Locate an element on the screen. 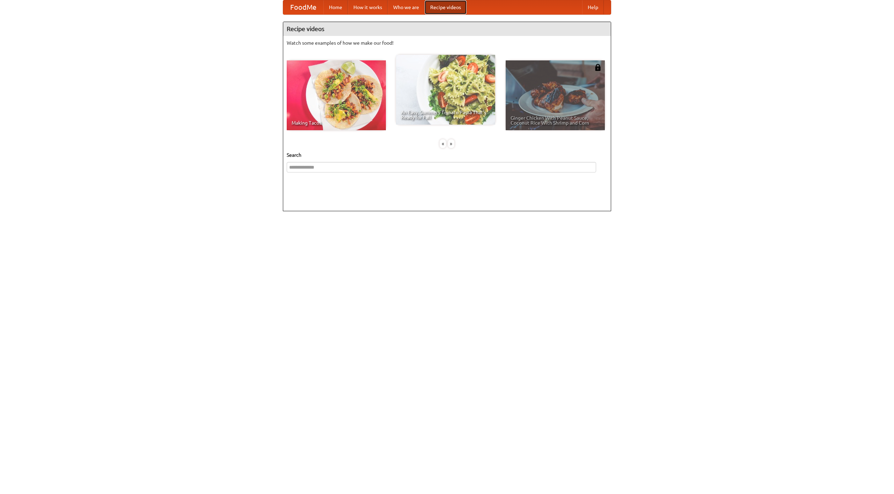  a: Recipe videos is located at coordinates (446, 7).